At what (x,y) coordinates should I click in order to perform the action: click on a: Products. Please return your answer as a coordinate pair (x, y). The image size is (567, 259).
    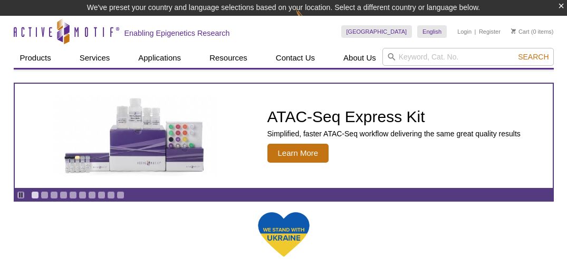
    Looking at the image, I should click on (35, 58).